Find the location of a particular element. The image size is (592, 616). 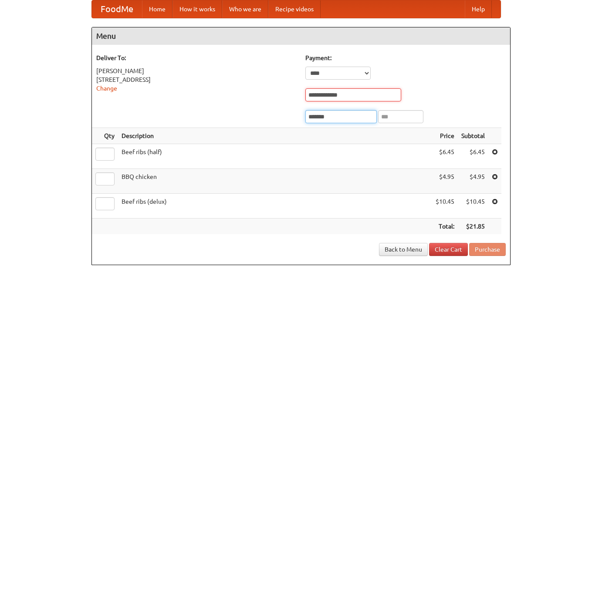

button: Purchase is located at coordinates (487, 249).